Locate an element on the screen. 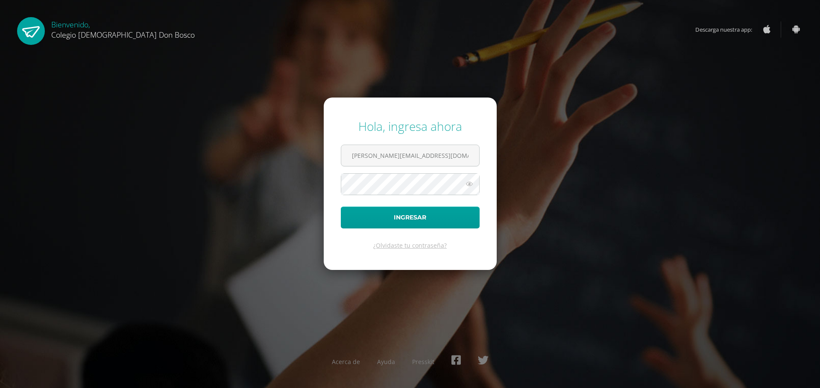 The image size is (820, 388). div: Bienvenido, is located at coordinates (123, 28).